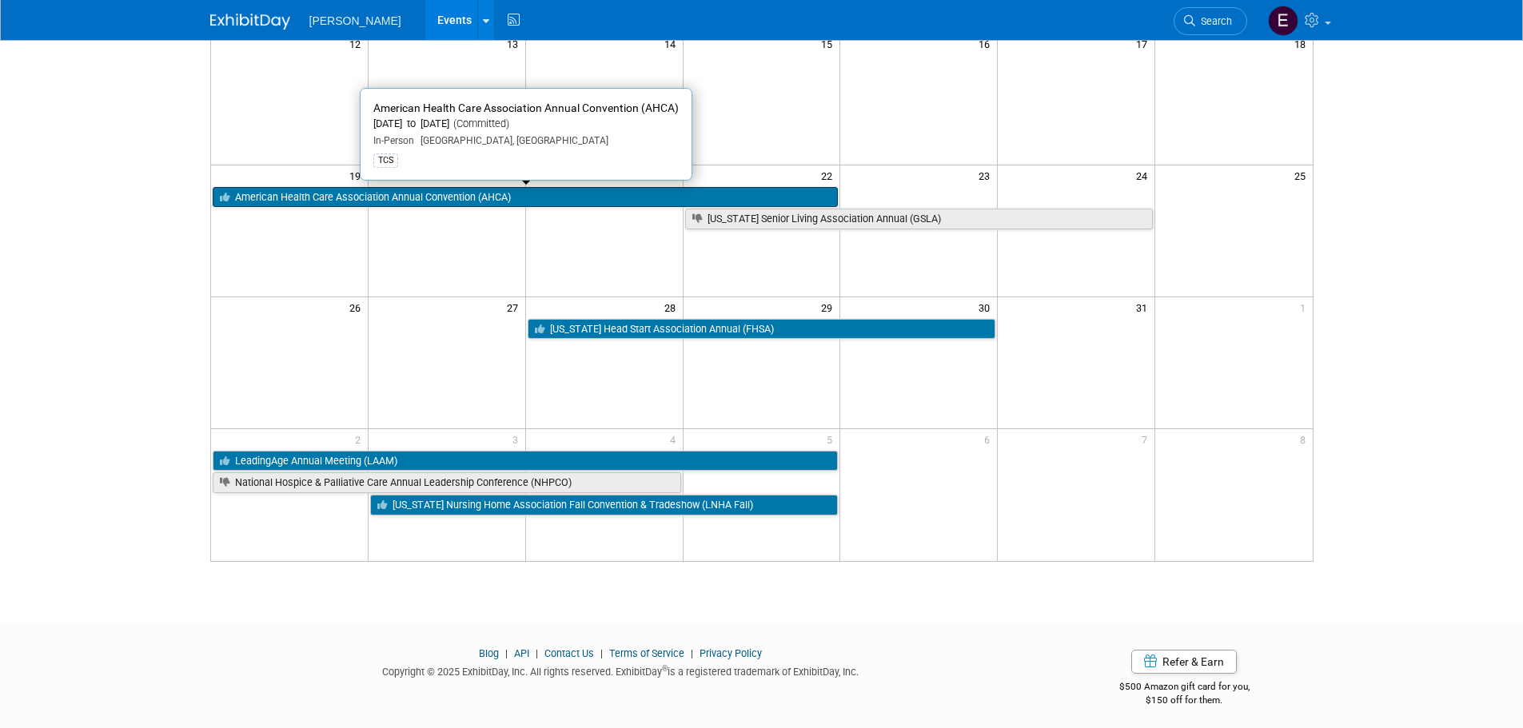 Image resolution: width=1523 pixels, height=728 pixels. What do you see at coordinates (515, 43) in the screenshot?
I see `span: 13` at bounding box center [515, 43].